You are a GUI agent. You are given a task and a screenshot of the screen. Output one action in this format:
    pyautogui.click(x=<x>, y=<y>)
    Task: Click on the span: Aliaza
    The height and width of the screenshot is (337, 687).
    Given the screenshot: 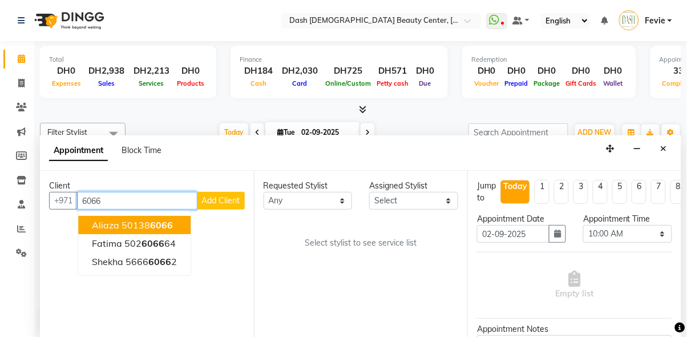 What is the action you would take?
    pyautogui.click(x=106, y=225)
    